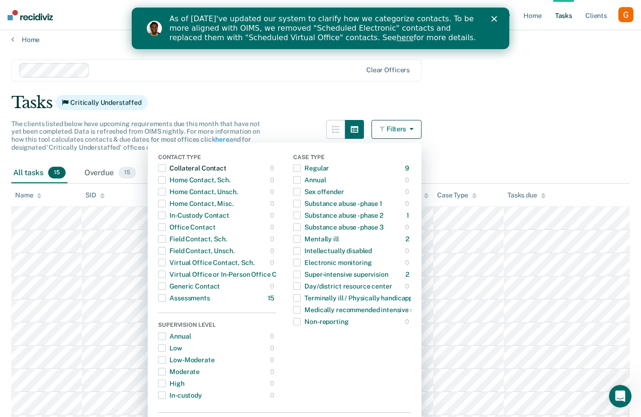 This screenshot has width=641, height=417. I want to click on div: SID, so click(95, 195).